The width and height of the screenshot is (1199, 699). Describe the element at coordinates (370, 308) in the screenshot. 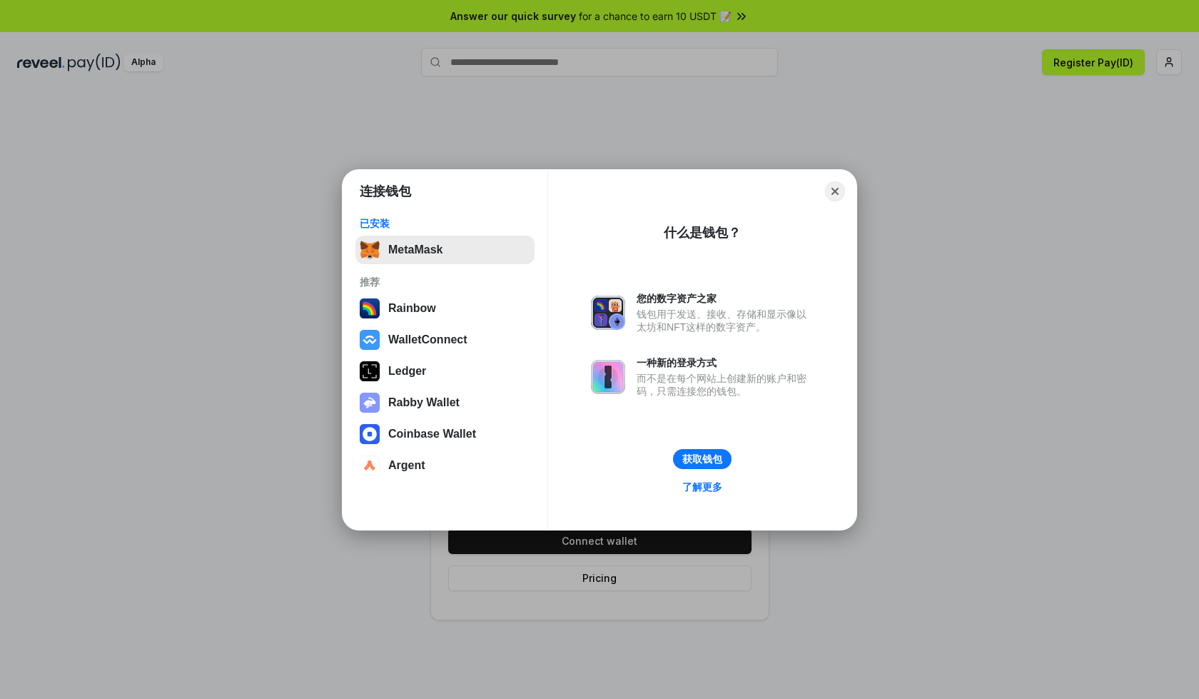

I see `img: svg+xml,%3Csvg%20width%3D%22120%22%20height%3D%22120%22%20viewBox%3D%220%200%20120%20120%22%20fil...` at that location.